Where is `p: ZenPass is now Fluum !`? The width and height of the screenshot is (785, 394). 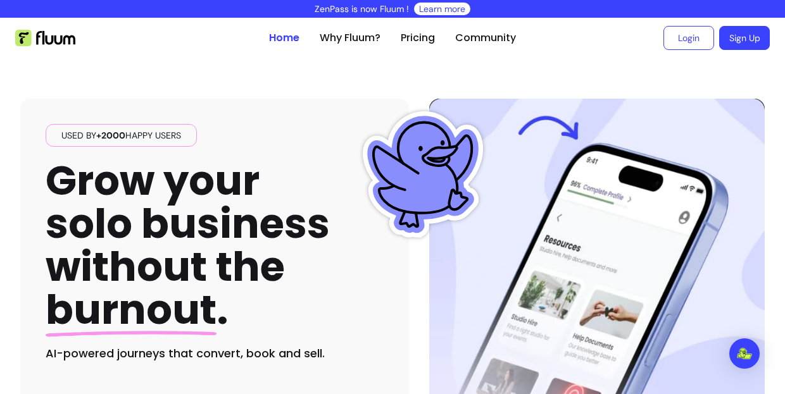 p: ZenPass is now Fluum ! is located at coordinates (361, 9).